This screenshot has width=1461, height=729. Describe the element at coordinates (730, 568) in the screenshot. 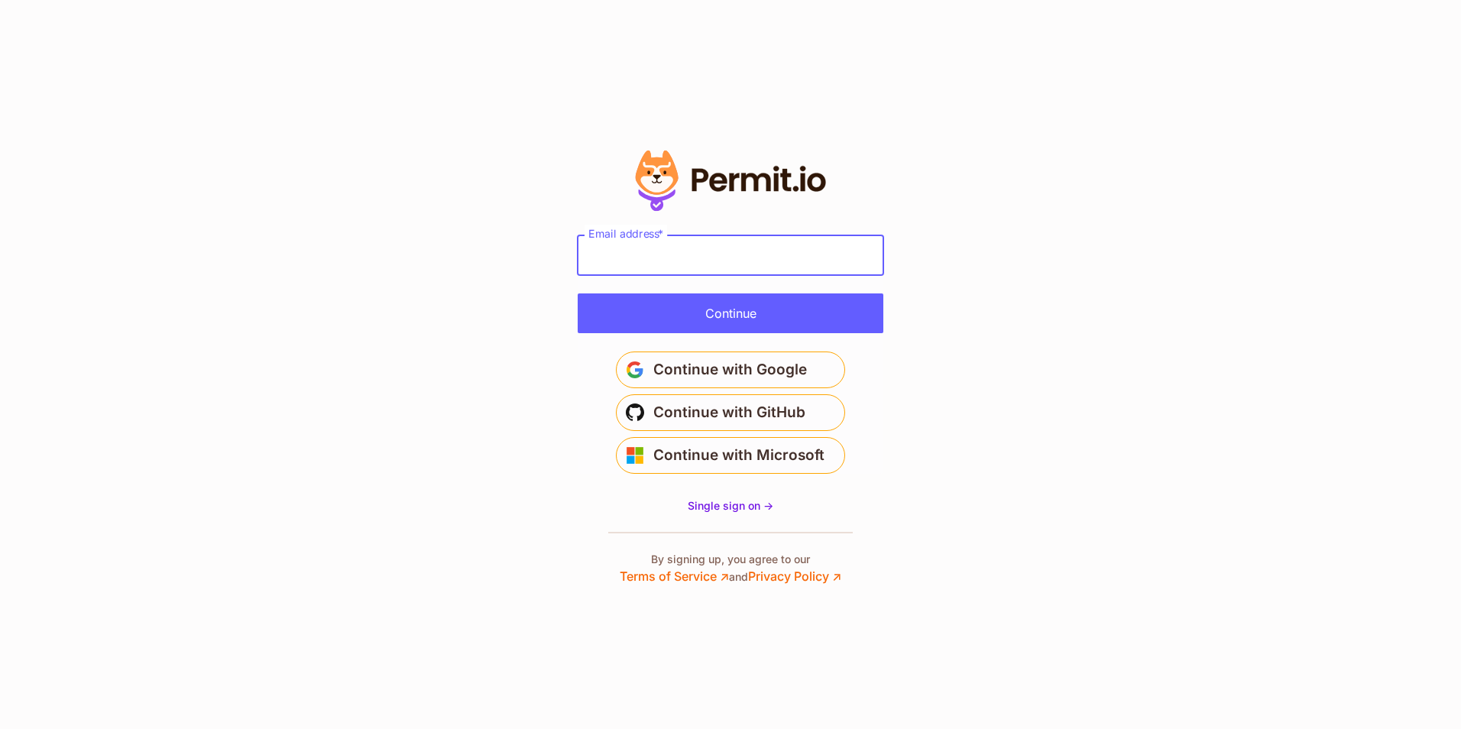

I see `p: By signing up, you agree to our and` at that location.